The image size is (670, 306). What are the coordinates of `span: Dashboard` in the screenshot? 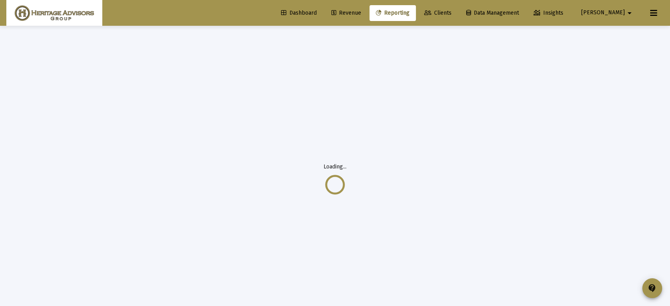 It's located at (299, 13).